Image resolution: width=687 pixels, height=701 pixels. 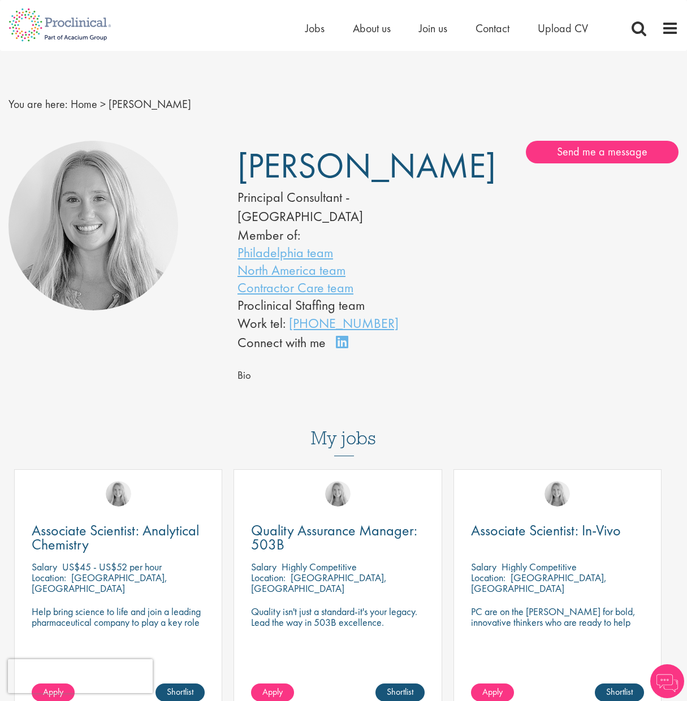 I want to click on span: Jobs, so click(x=315, y=28).